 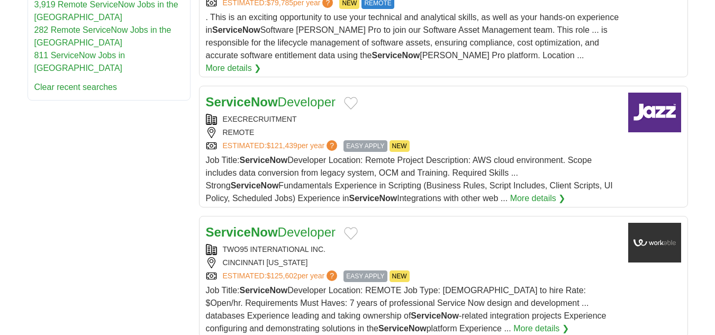 What do you see at coordinates (76, 87) in the screenshot?
I see `a: Clear recent searches` at bounding box center [76, 87].